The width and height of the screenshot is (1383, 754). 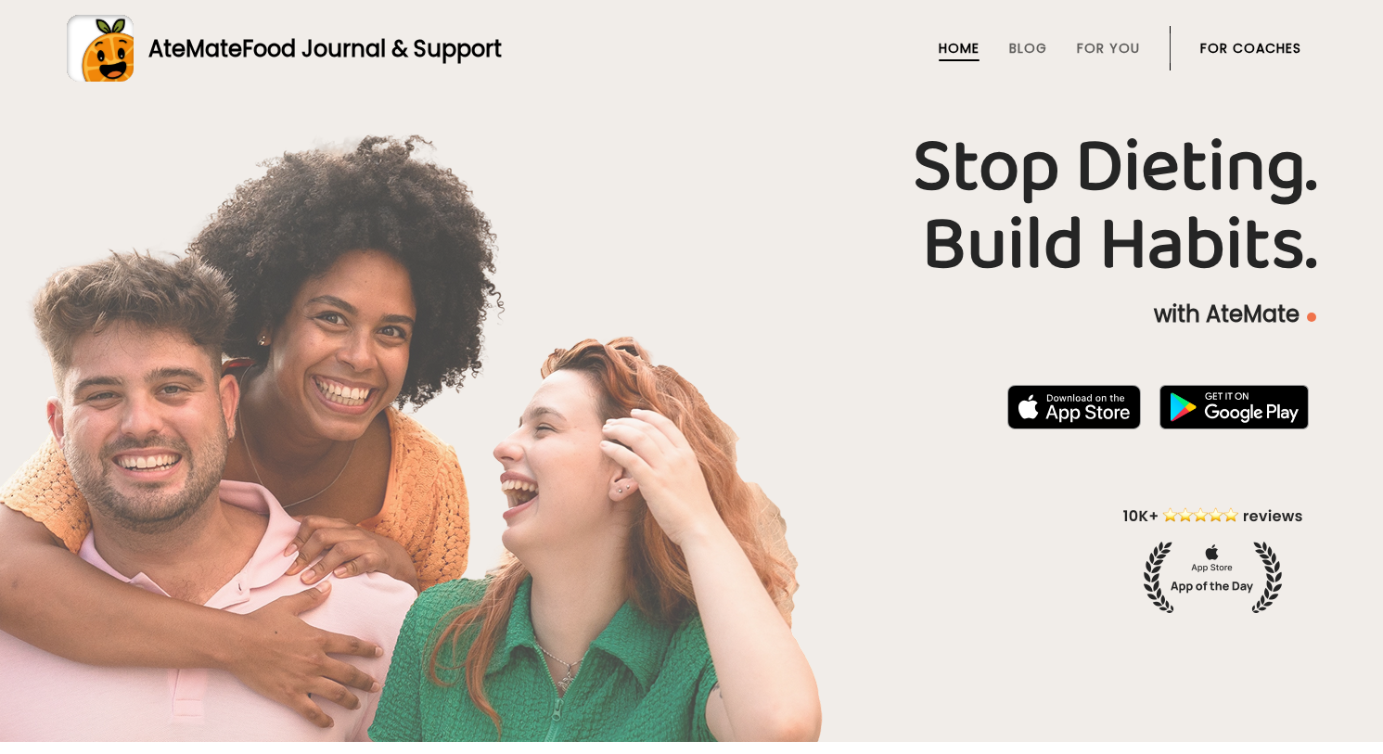 What do you see at coordinates (1212, 558) in the screenshot?
I see `img: home-hero-appoftheday.png` at bounding box center [1212, 558].